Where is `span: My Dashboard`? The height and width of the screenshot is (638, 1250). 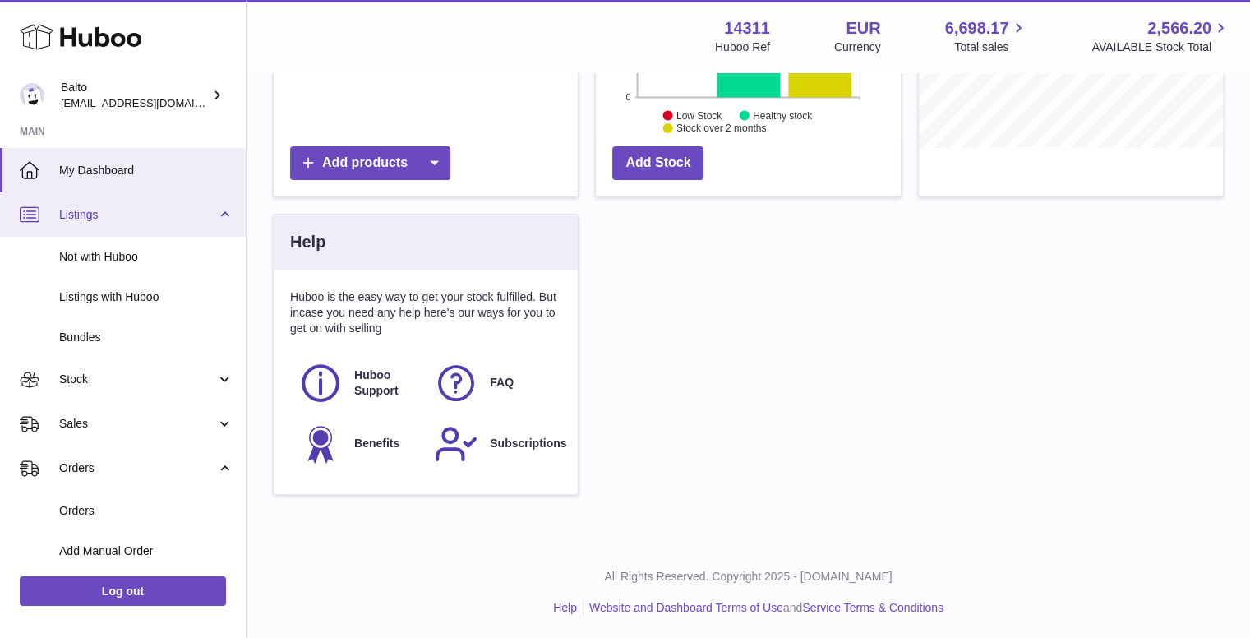
span: My Dashboard is located at coordinates (146, 170).